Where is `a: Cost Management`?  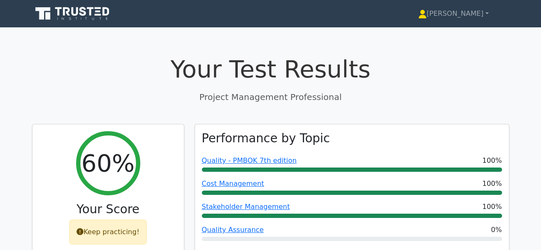 a: Cost Management is located at coordinates (233, 184).